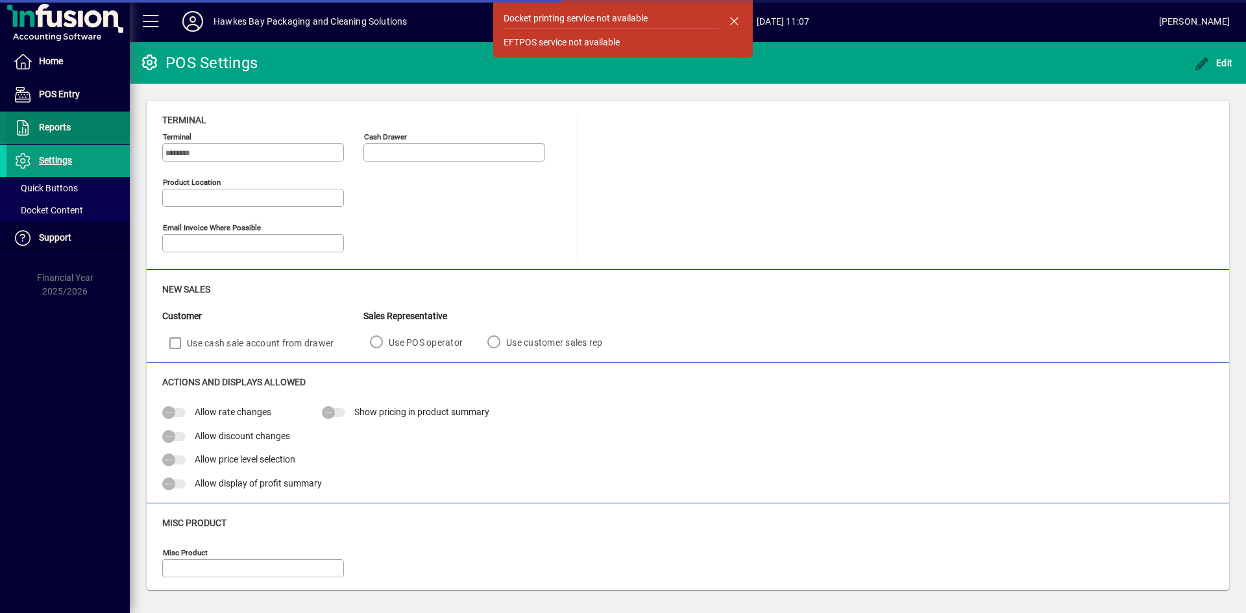  What do you see at coordinates (193, 21) in the screenshot?
I see `button: Profile` at bounding box center [193, 21].